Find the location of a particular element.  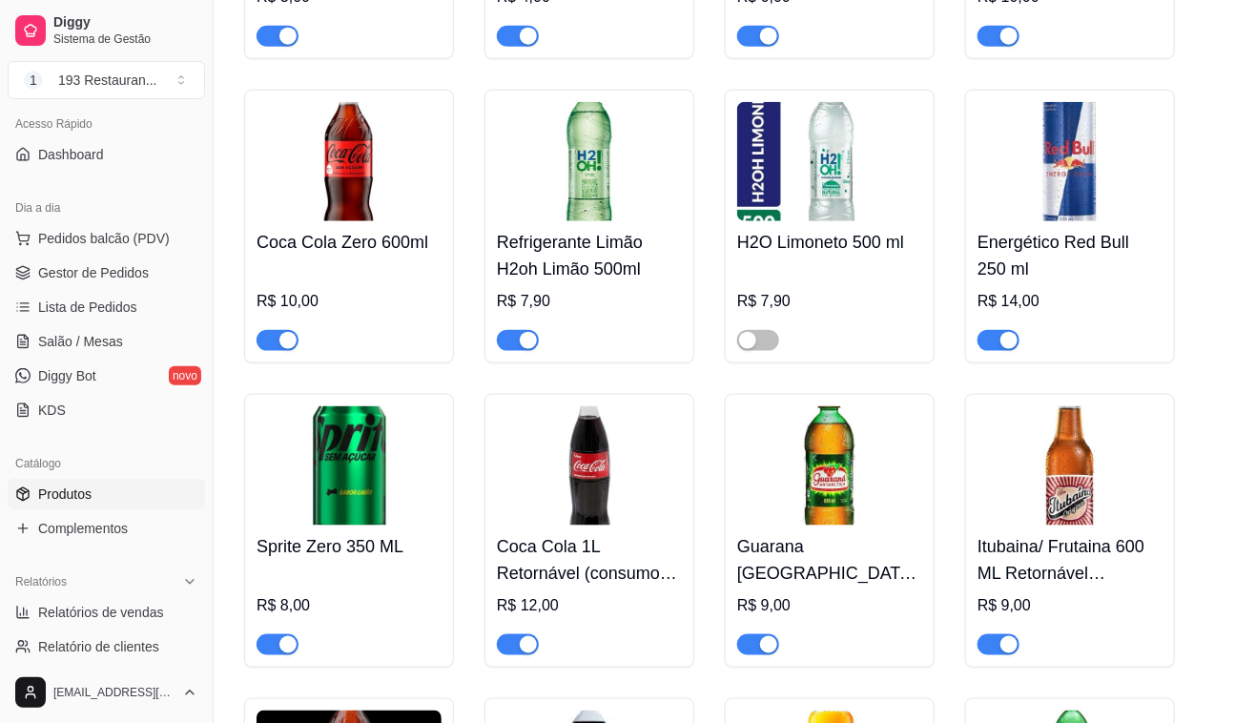

a: Produtos is located at coordinates (106, 494).